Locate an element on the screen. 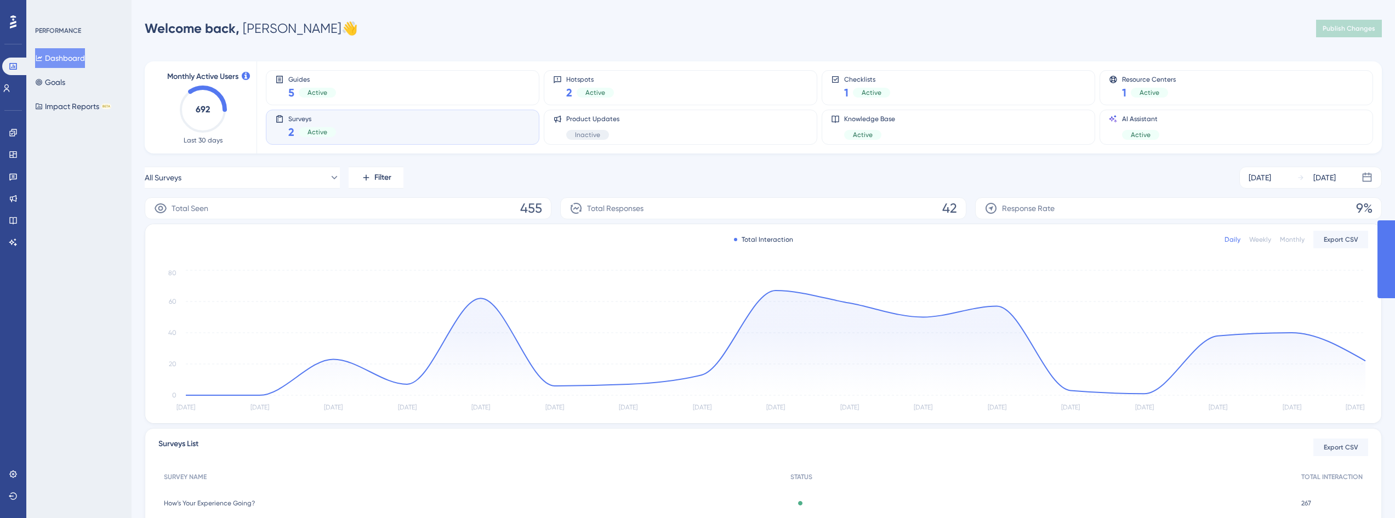  span: Response Rate is located at coordinates (1028, 208).